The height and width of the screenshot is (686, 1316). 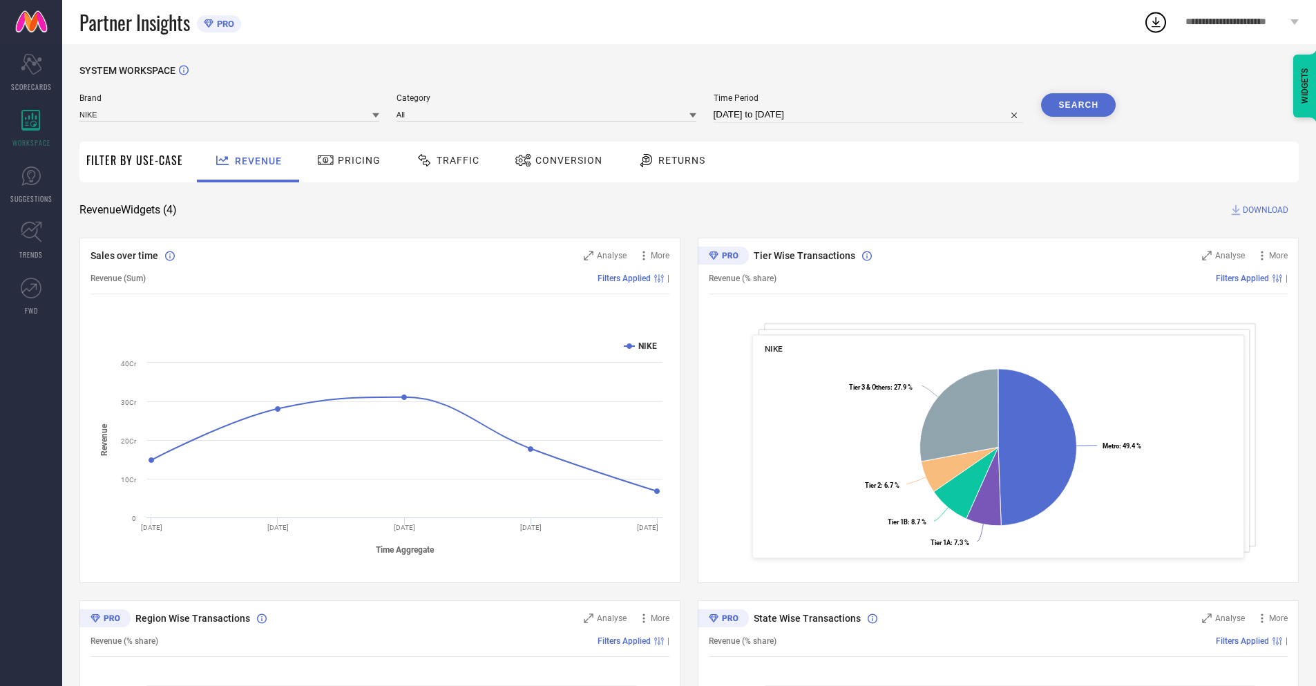 I want to click on input: Select time period, so click(x=869, y=115).